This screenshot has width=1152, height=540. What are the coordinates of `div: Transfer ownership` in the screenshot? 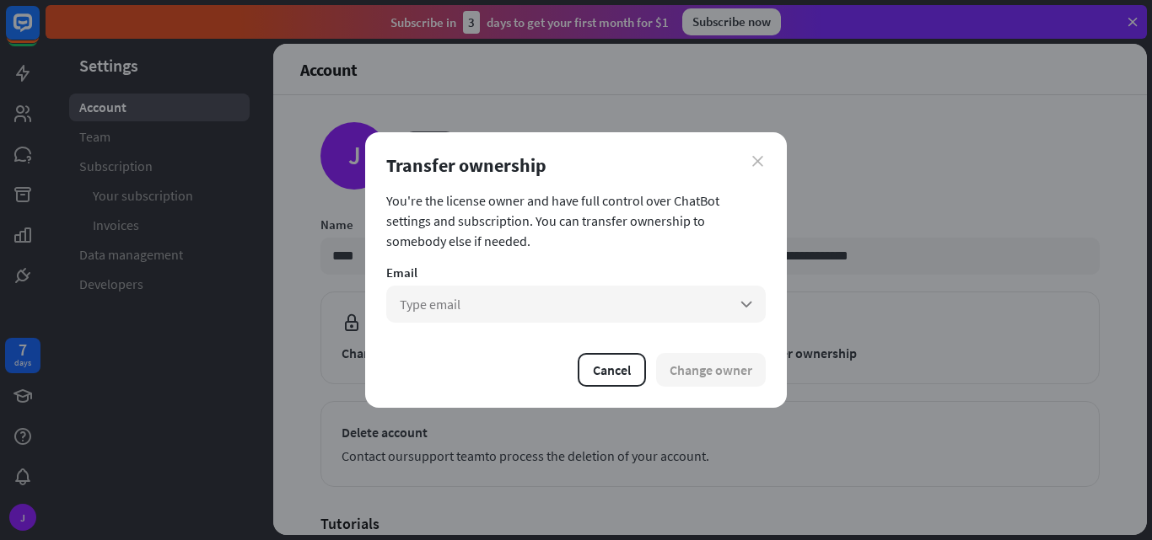 It's located at (576, 165).